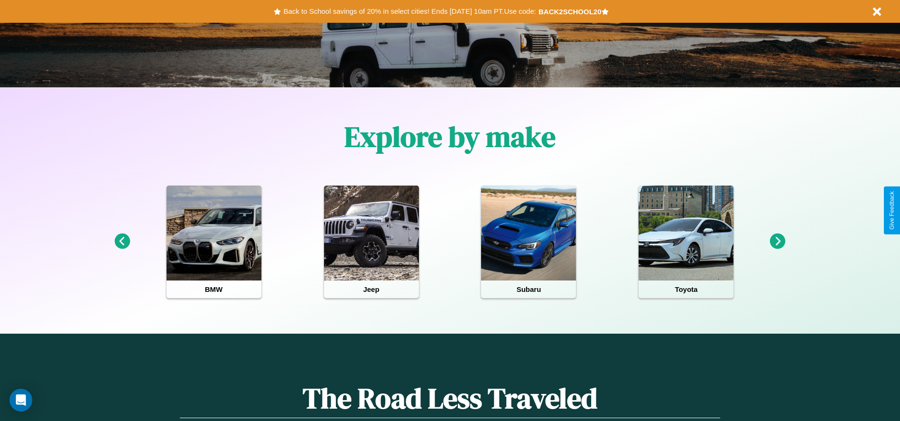 Image resolution: width=900 pixels, height=421 pixels. I want to click on div: Give Feedback, so click(892, 210).